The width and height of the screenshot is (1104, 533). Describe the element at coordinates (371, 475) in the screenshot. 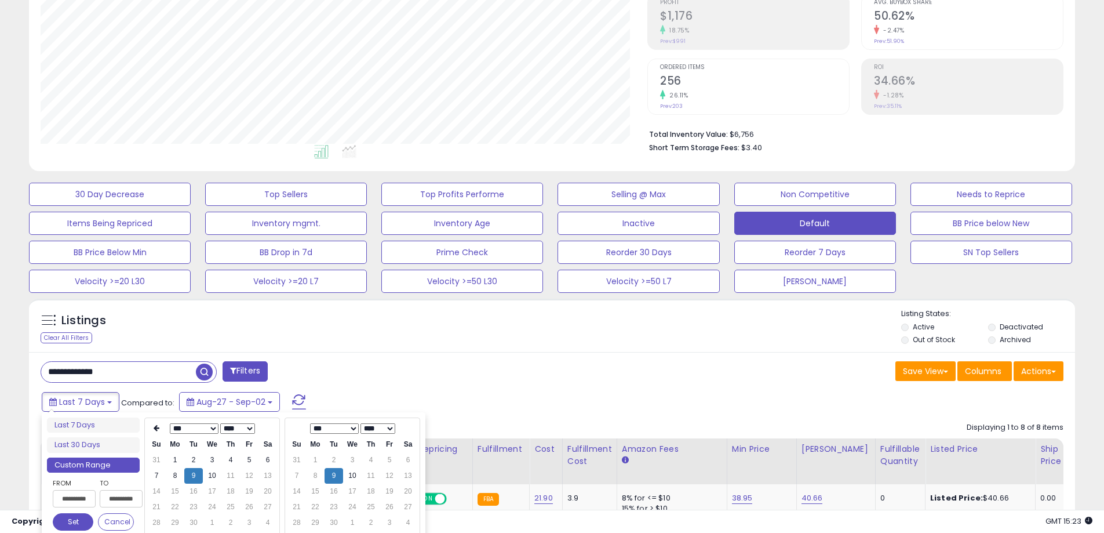

I see `td: 11` at that location.